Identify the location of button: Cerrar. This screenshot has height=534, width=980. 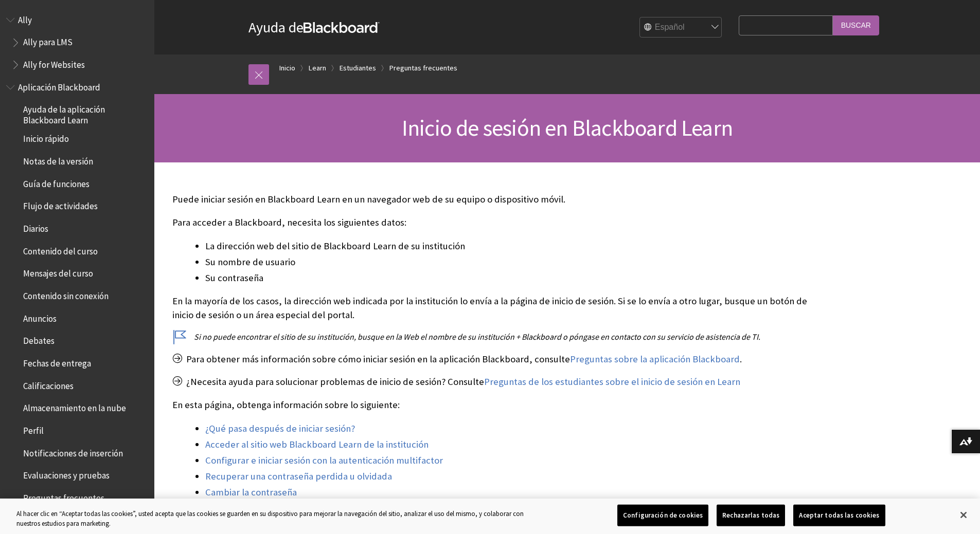
(963, 515).